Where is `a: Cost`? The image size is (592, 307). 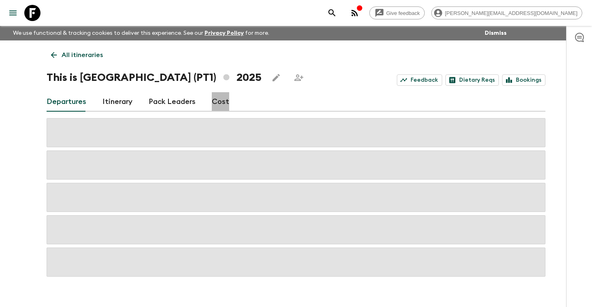 a: Cost is located at coordinates (220, 102).